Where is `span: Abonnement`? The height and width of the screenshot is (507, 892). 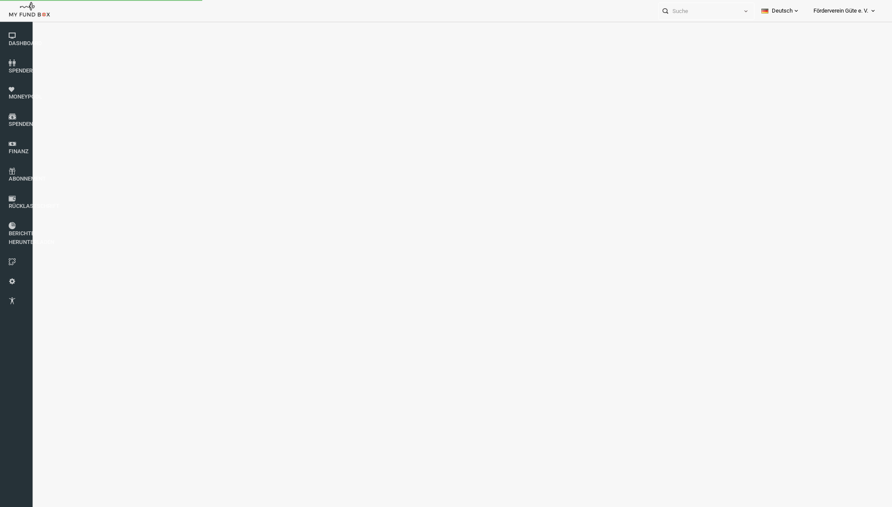 span: Abonnement is located at coordinates (27, 178).